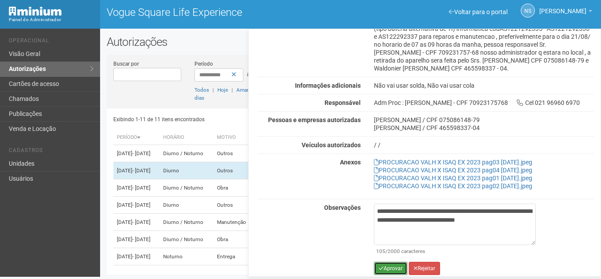  Describe the element at coordinates (350, 42) in the screenshot. I see `h2: Autorizações` at that location.